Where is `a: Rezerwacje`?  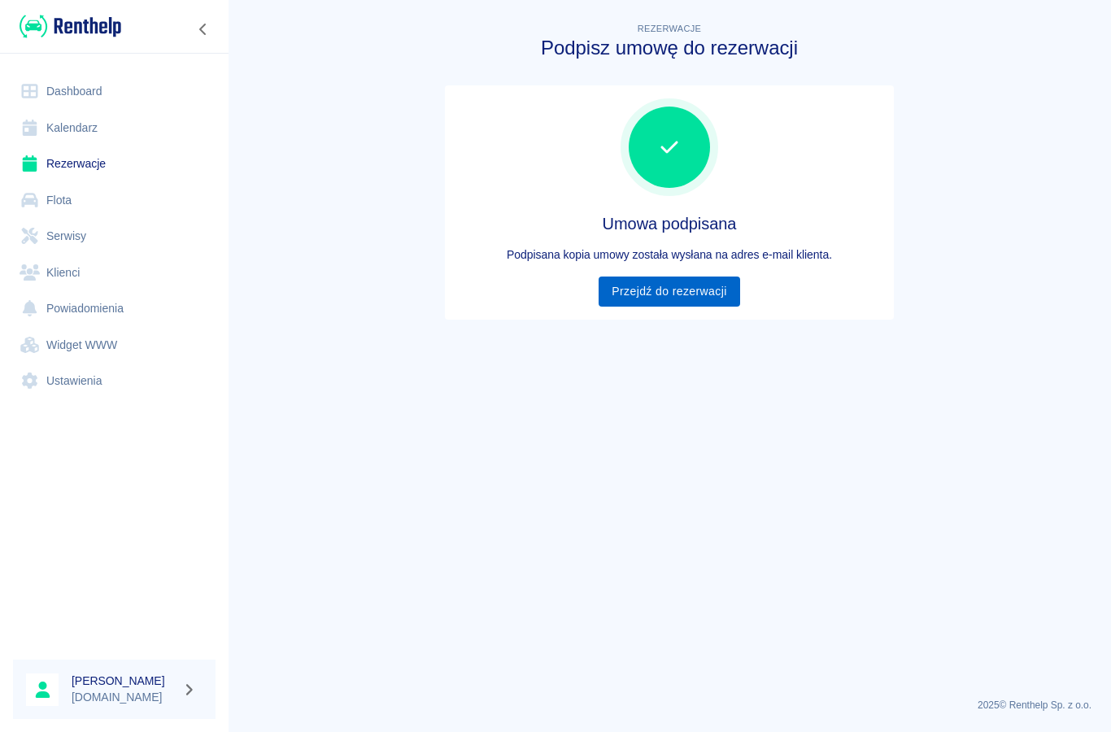
a: Rezerwacje is located at coordinates (114, 163).